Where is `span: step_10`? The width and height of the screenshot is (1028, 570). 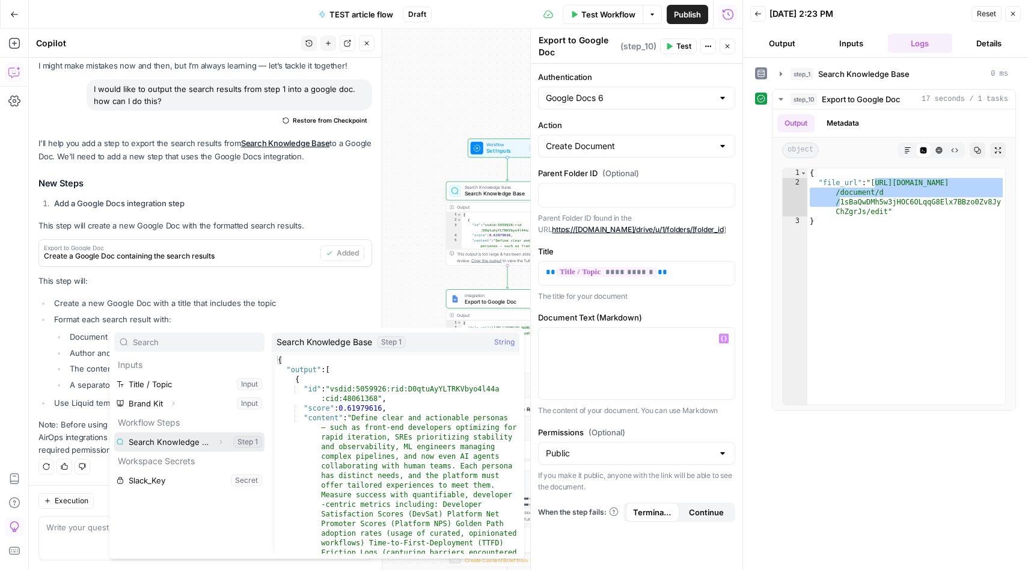 span: step_10 is located at coordinates (804, 99).